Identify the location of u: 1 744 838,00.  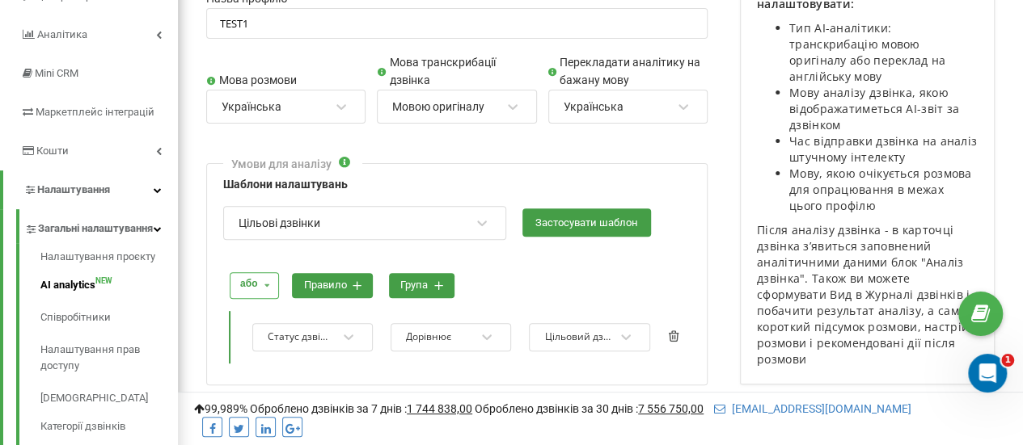
(439, 409).